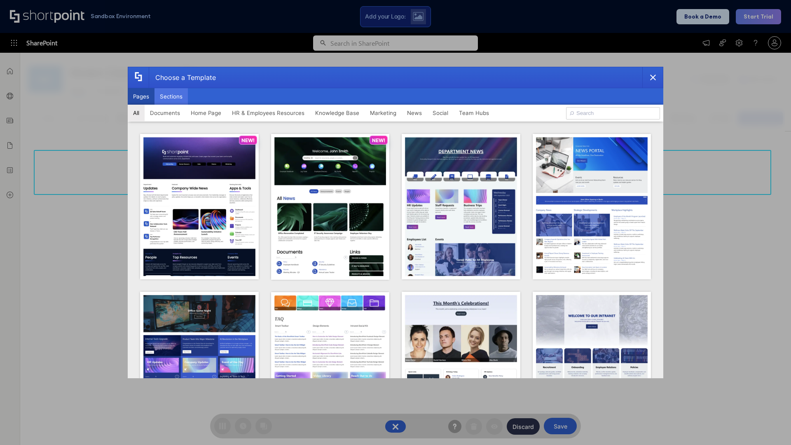 The width and height of the screenshot is (791, 445). I want to click on button: Marketing, so click(383, 113).